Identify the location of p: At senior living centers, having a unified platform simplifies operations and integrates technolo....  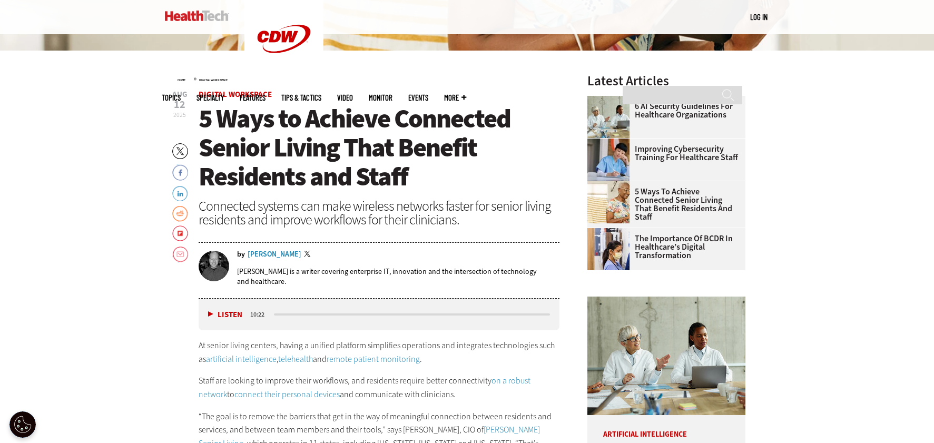
(379, 352).